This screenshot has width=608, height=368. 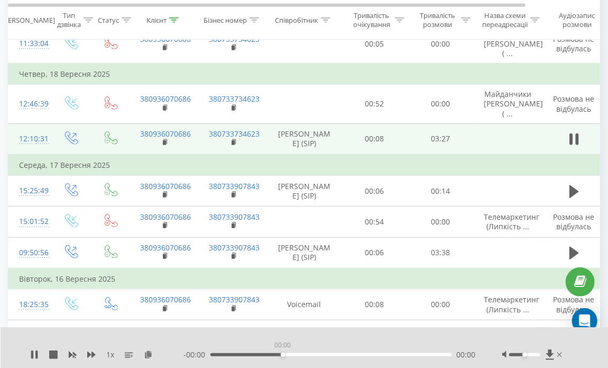 I want to click on td: 00:02, so click(x=441, y=335).